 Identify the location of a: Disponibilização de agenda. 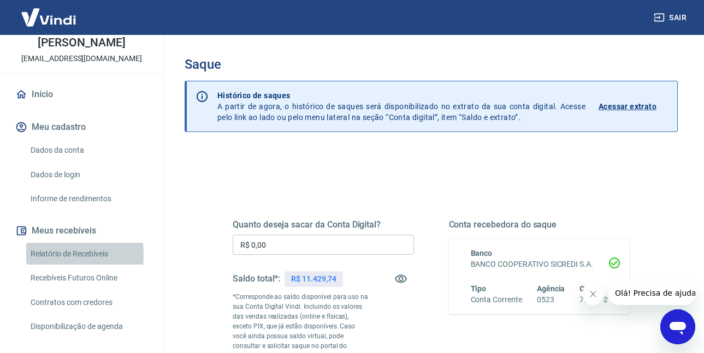
(88, 327).